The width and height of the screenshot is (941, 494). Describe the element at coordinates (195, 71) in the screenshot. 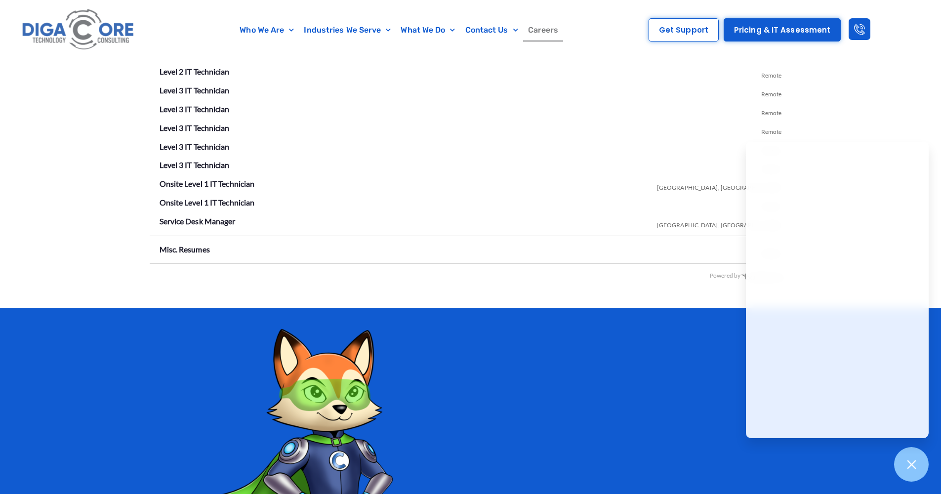

I see `a: Level 2 IT Technician` at that location.